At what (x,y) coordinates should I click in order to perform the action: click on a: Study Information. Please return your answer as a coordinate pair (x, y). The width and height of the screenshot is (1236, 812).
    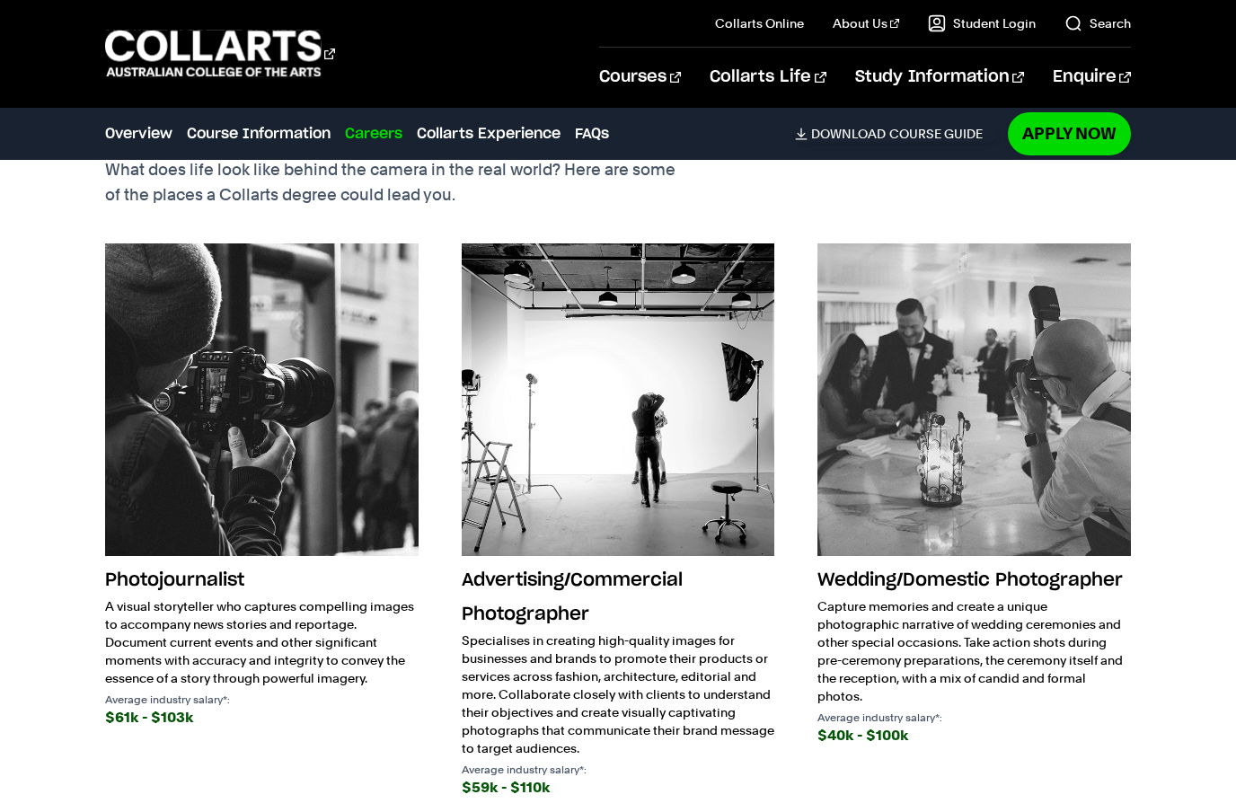
    Looking at the image, I should click on (940, 77).